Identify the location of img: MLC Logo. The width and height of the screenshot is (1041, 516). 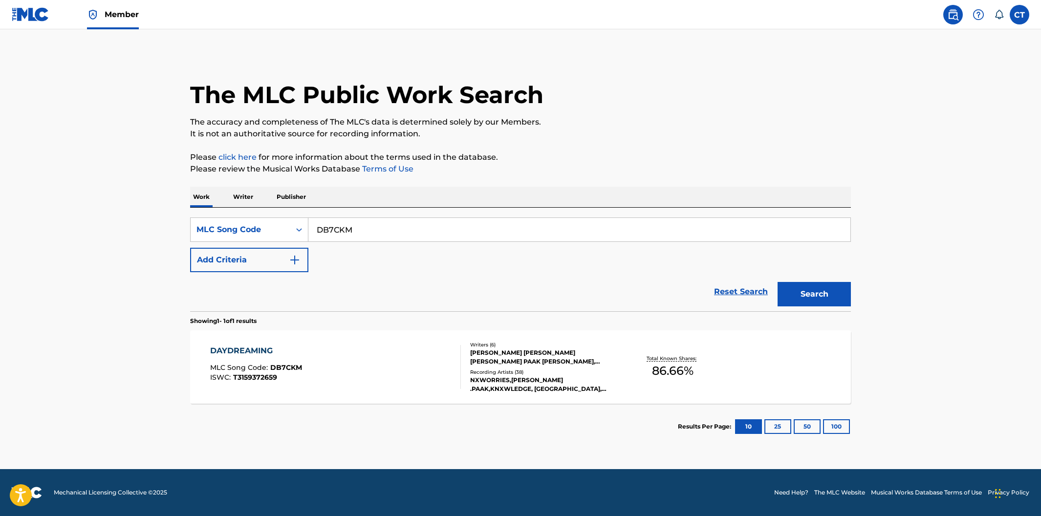
(30, 14).